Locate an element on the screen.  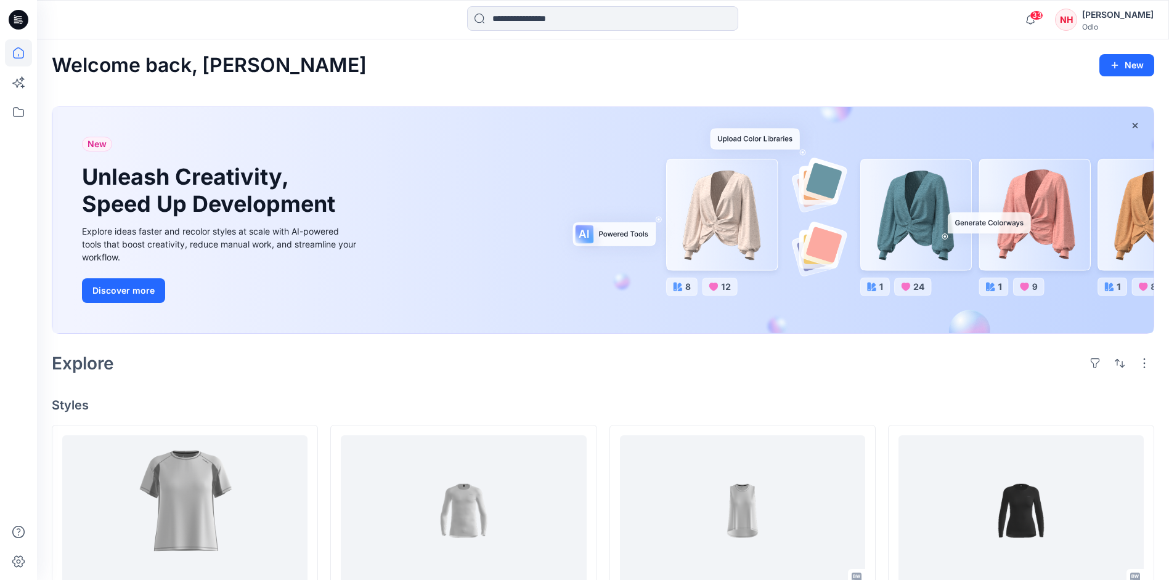
h2: Explore is located at coordinates (83, 364).